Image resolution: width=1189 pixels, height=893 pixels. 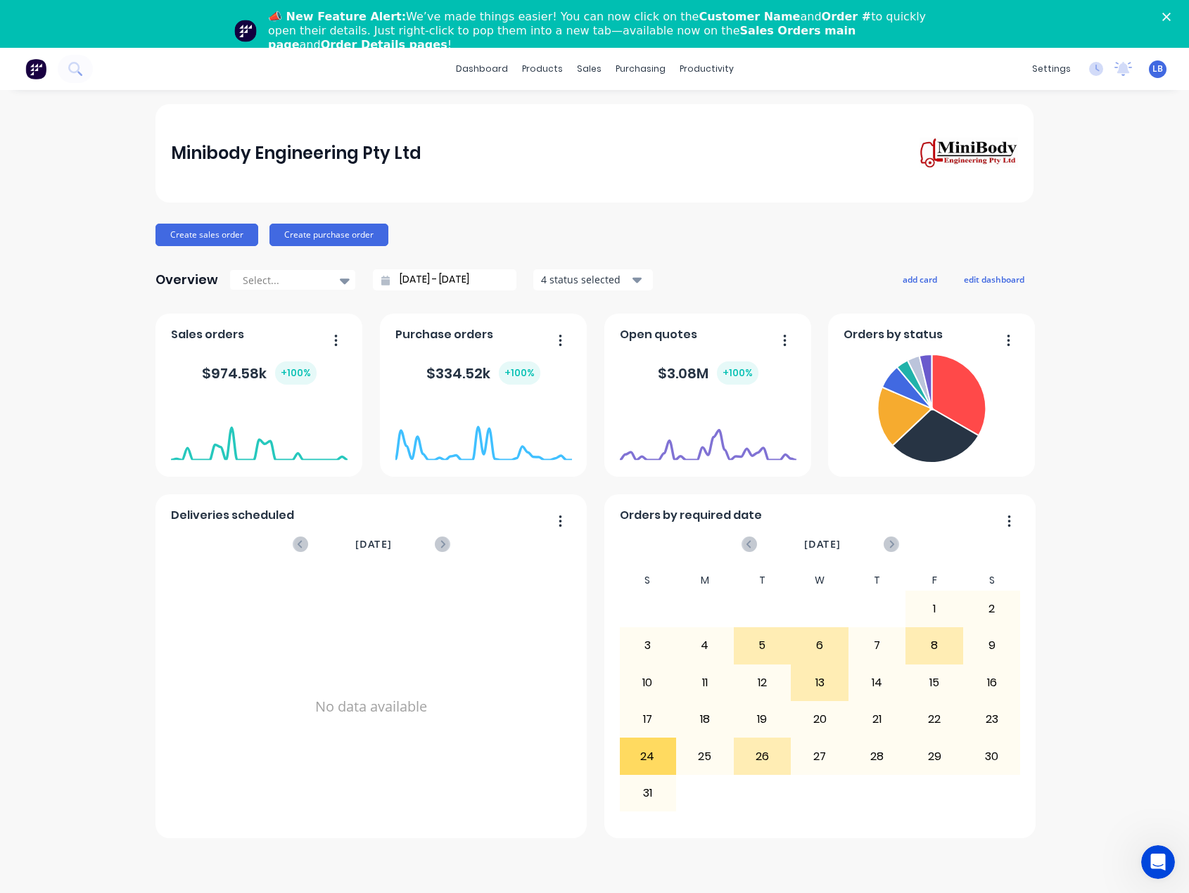 I want to click on div: 2, so click(x=992, y=609).